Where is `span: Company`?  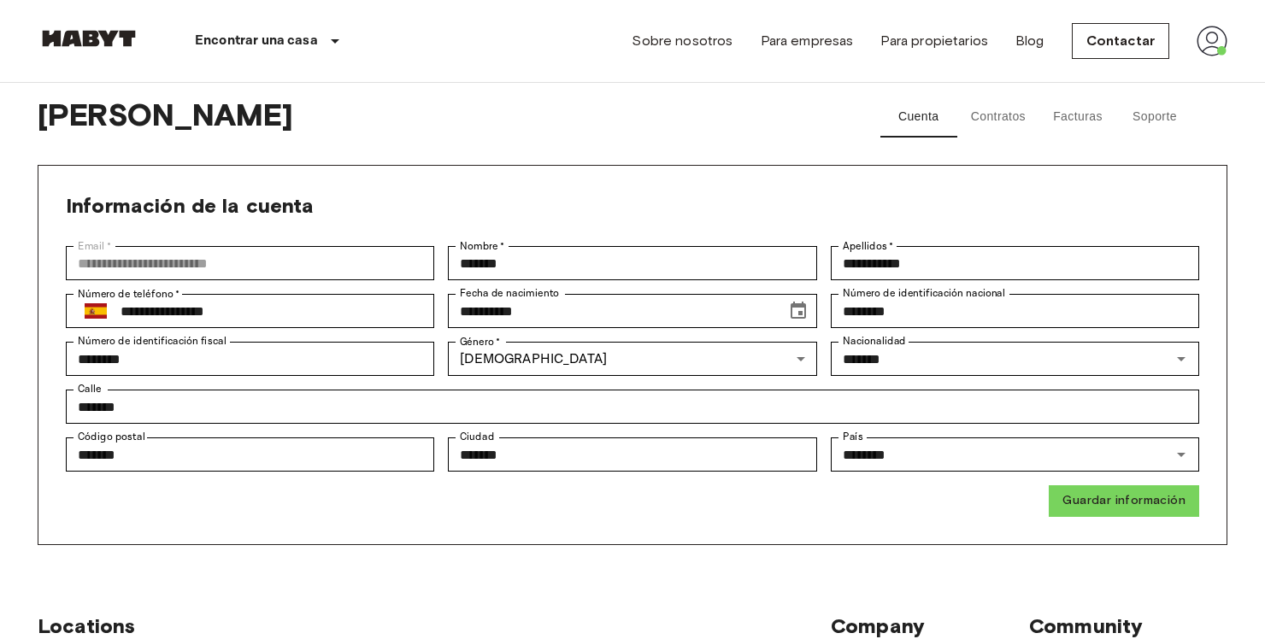
span: Company is located at coordinates (878, 625).